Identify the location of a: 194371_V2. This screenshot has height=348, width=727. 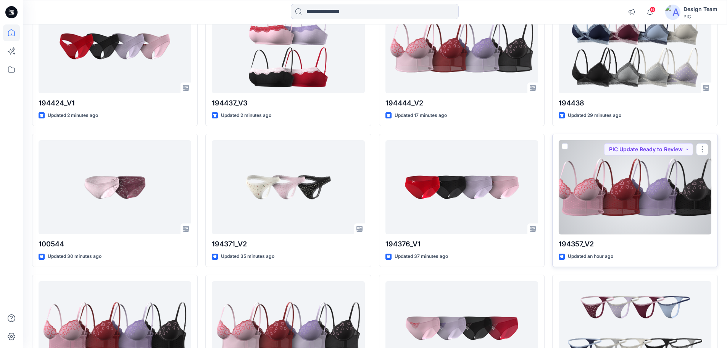
(288, 187).